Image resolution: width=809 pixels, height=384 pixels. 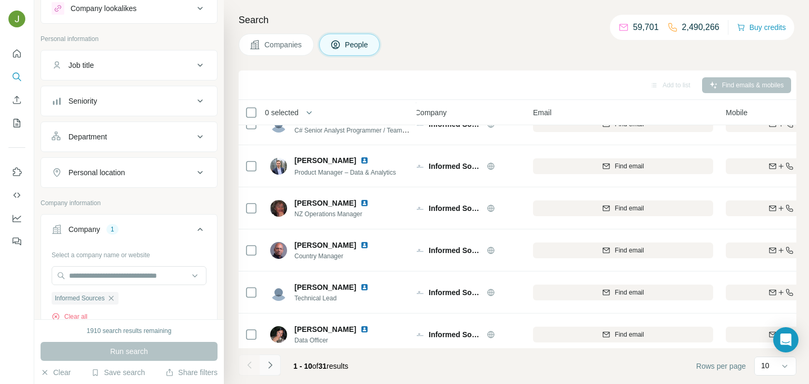 What do you see at coordinates (17, 242) in the screenshot?
I see `button: Feedback` at bounding box center [17, 242].